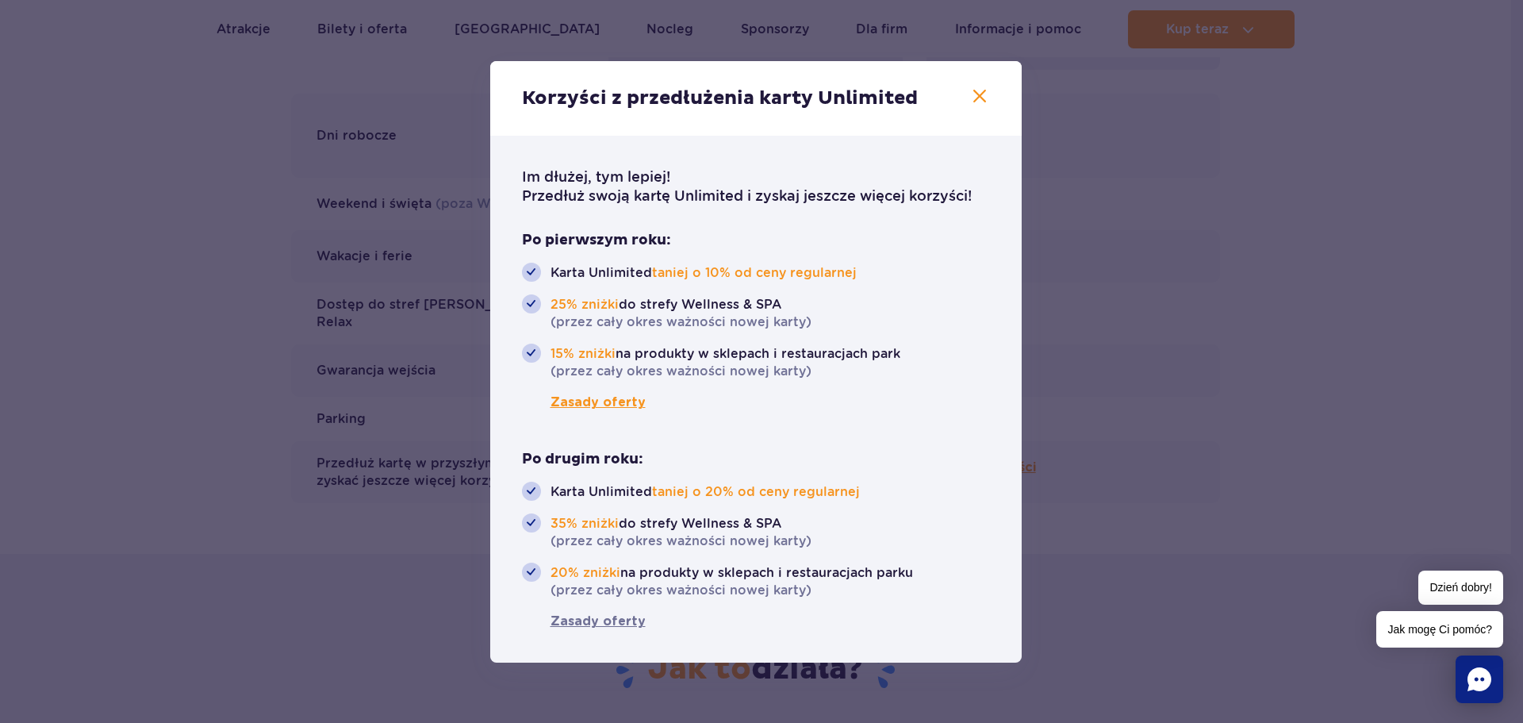 The height and width of the screenshot is (723, 1523). Describe the element at coordinates (725, 362) in the screenshot. I see `span: na produkty w sklepach i restauracjach park` at that location.